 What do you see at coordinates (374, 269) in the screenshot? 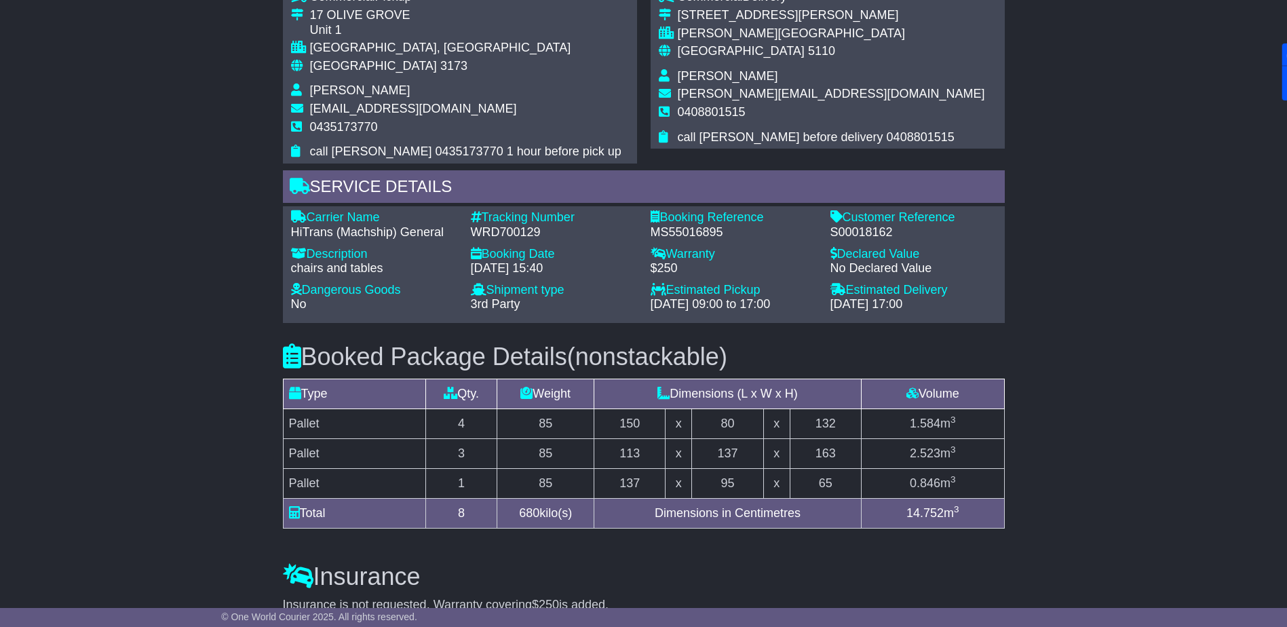
I see `div: chairs and tables` at bounding box center [374, 269].